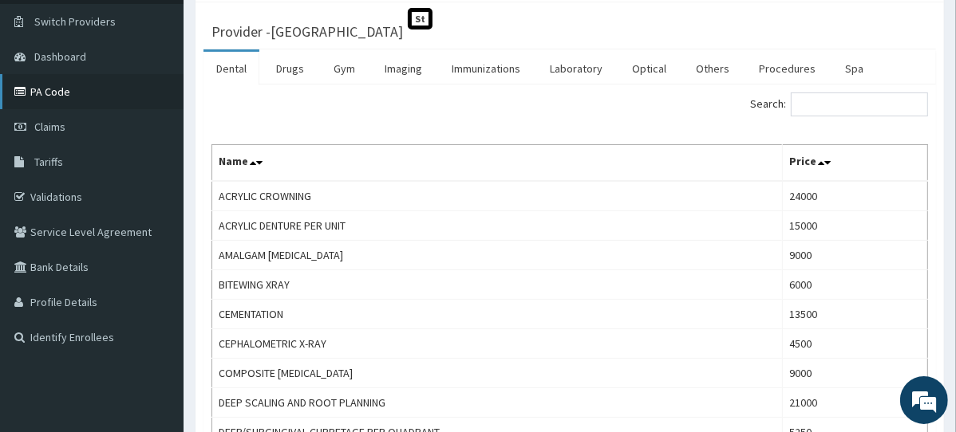 The height and width of the screenshot is (432, 956). Describe the element at coordinates (855, 314) in the screenshot. I see `td: 13500` at that location.